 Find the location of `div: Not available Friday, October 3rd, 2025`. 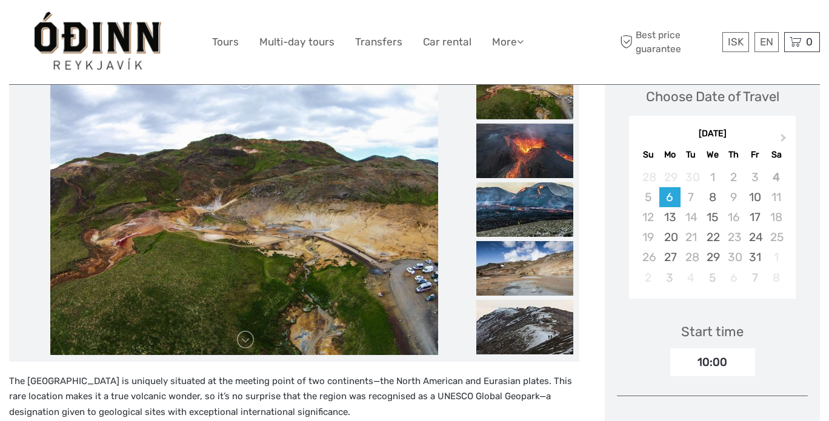

div: Not available Friday, October 3rd, 2025 is located at coordinates (755, 177).